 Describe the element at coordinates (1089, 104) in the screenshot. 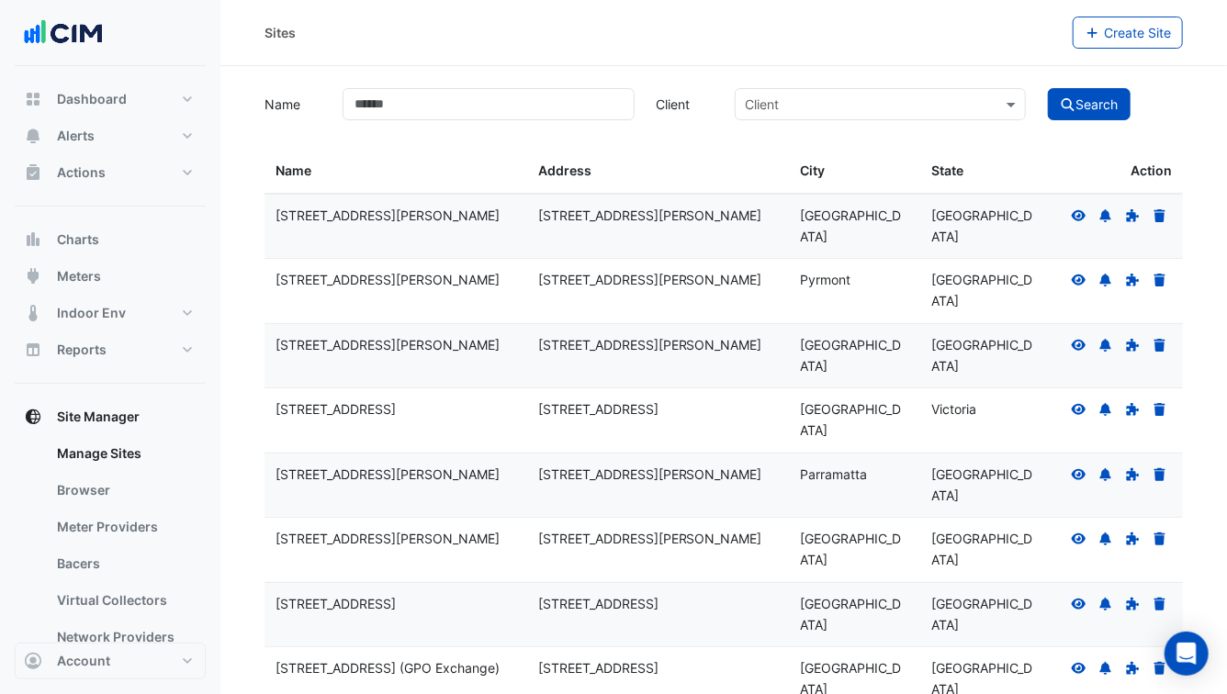

I see `button: Search` at that location.